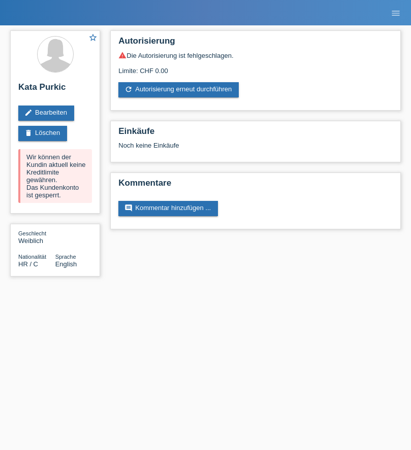 The image size is (411, 450). Describe the element at coordinates (128, 208) in the screenshot. I see `i: comment` at that location.